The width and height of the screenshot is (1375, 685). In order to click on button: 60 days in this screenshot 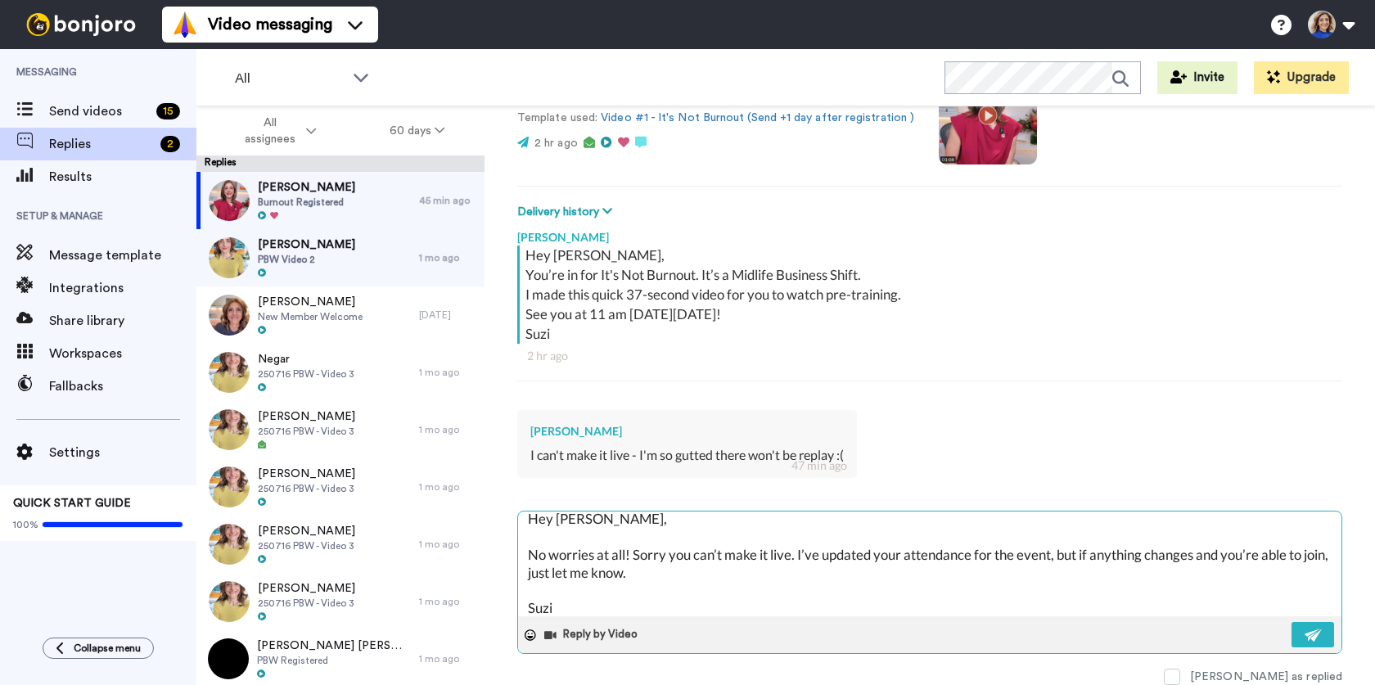, I will do `click(416, 131)`.